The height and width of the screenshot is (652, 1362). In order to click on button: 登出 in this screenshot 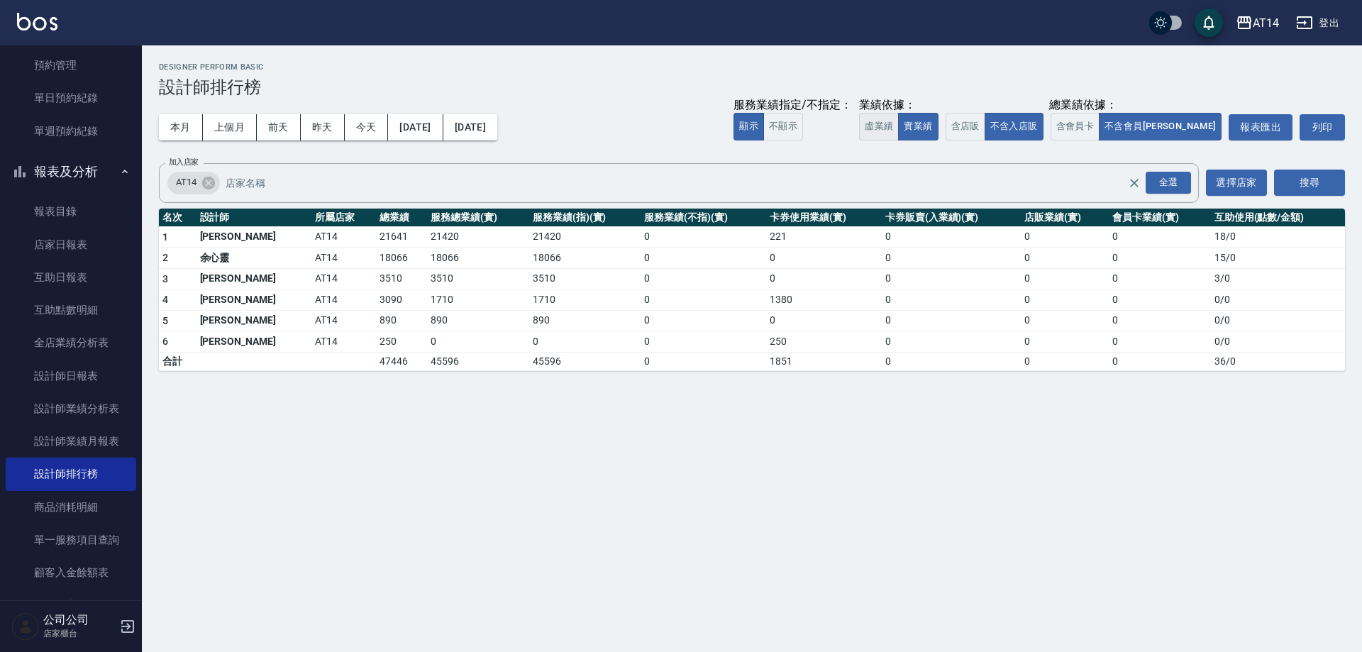, I will do `click(1317, 23)`.